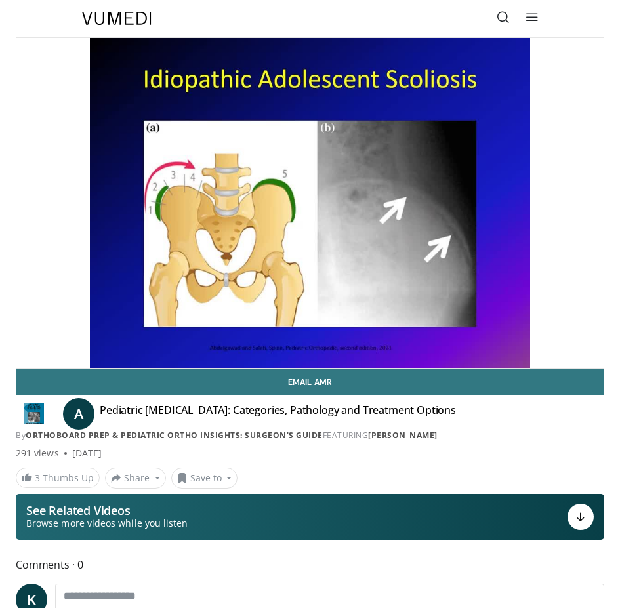 The width and height of the screenshot is (620, 608). I want to click on button: See Related Videos Browse more videos while you listen, so click(310, 517).